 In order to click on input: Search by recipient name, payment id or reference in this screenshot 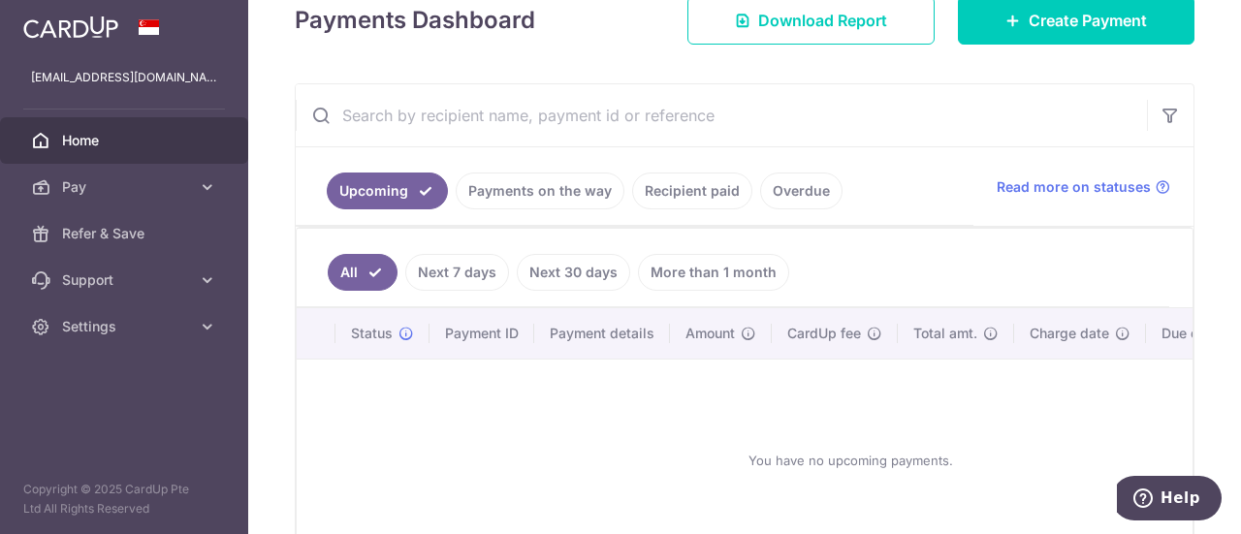, I will do `click(721, 115)`.